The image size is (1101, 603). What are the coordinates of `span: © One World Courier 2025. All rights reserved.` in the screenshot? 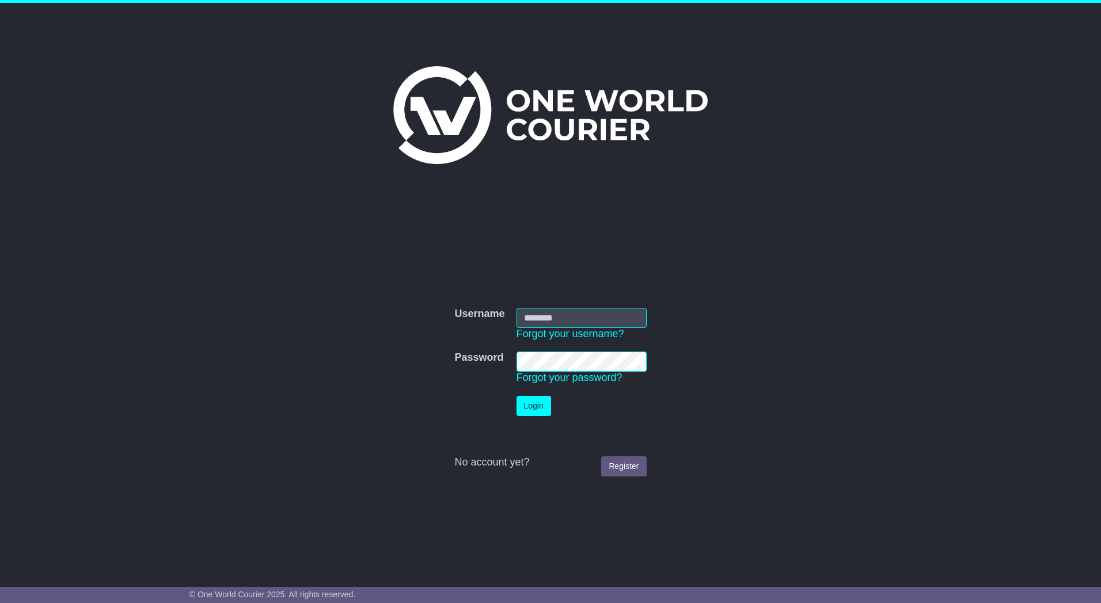 It's located at (272, 595).